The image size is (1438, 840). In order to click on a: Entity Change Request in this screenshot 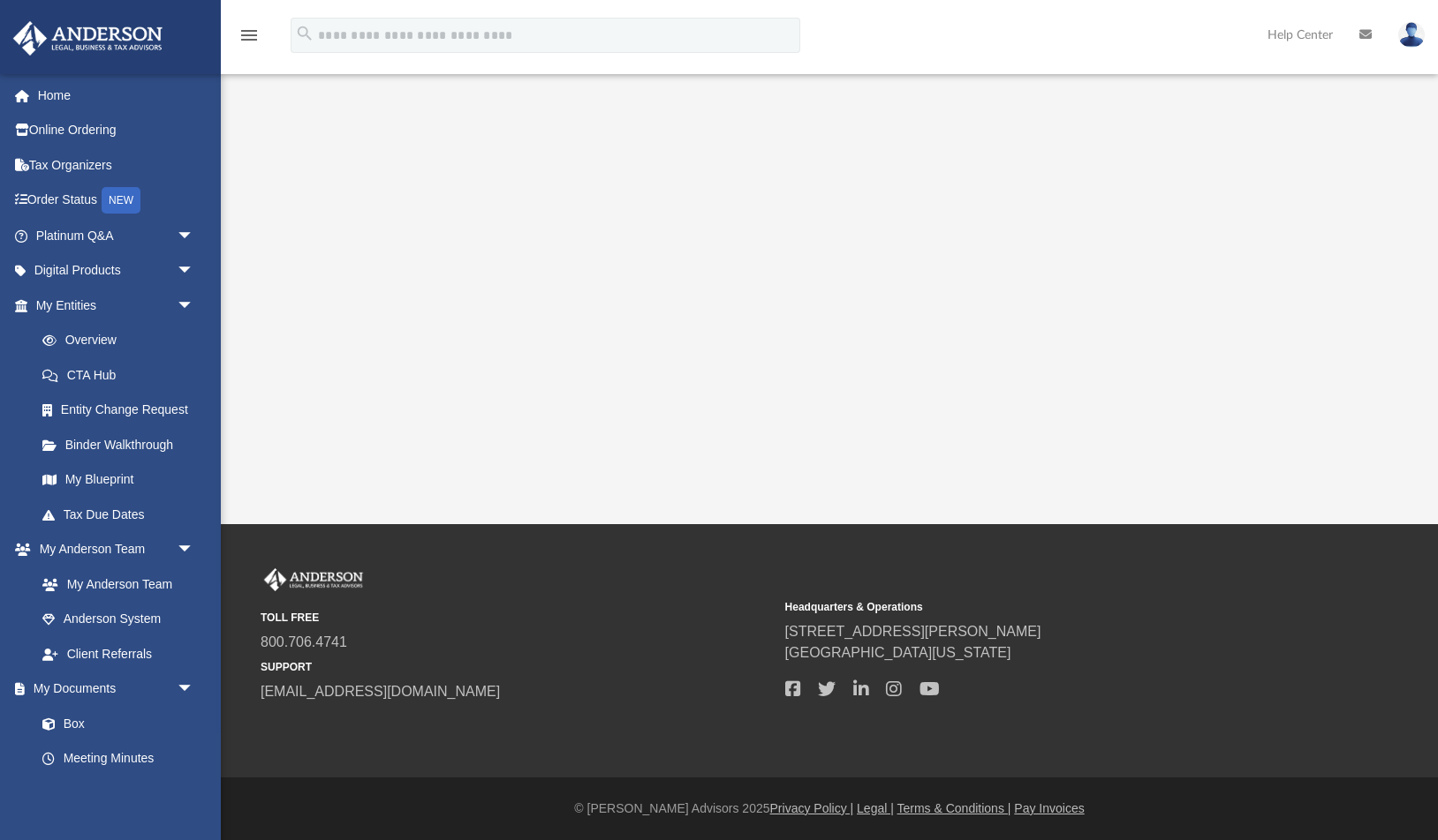, I will do `click(123, 410)`.